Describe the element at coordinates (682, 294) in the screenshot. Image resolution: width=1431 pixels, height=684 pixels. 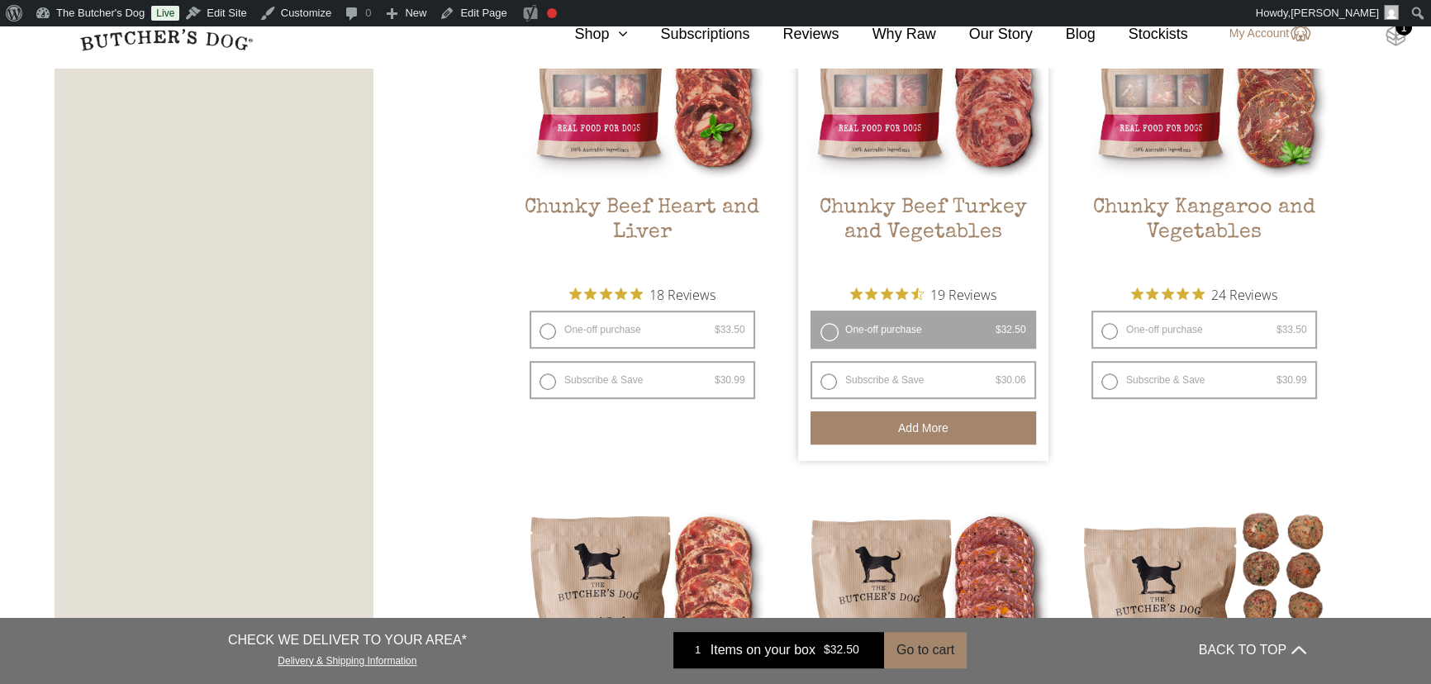
I see `span: 18 Reviews` at that location.